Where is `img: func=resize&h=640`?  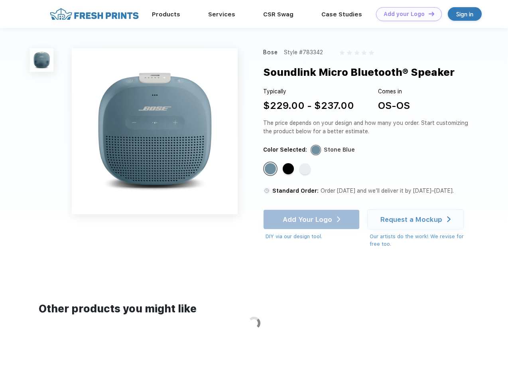 img: func=resize&h=640 is located at coordinates (155, 131).